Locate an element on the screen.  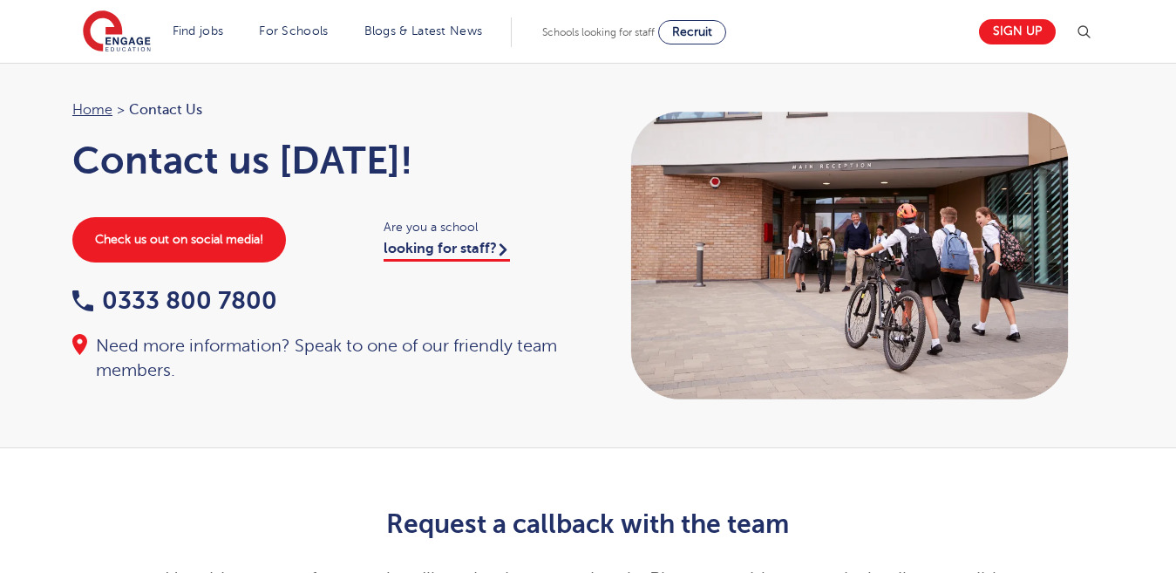
a: Blogs & Latest News is located at coordinates (424, 31).